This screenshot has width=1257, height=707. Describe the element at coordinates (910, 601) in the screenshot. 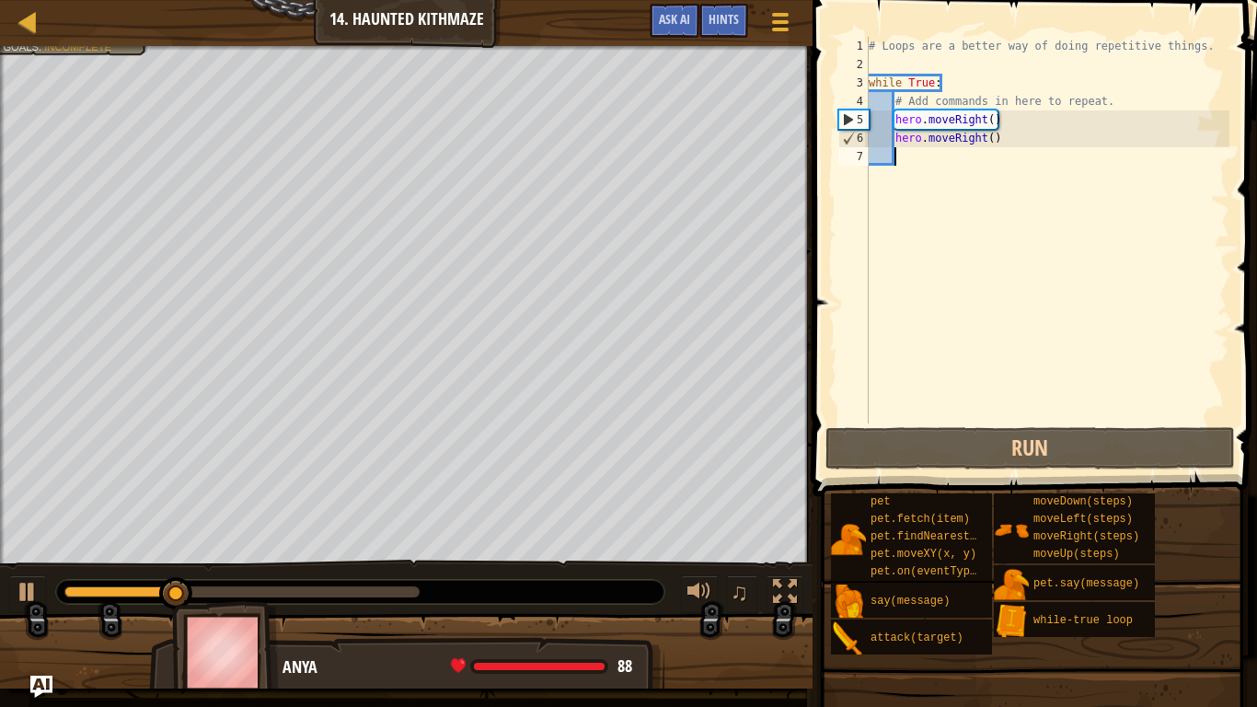

I see `span: say(message)` at that location.